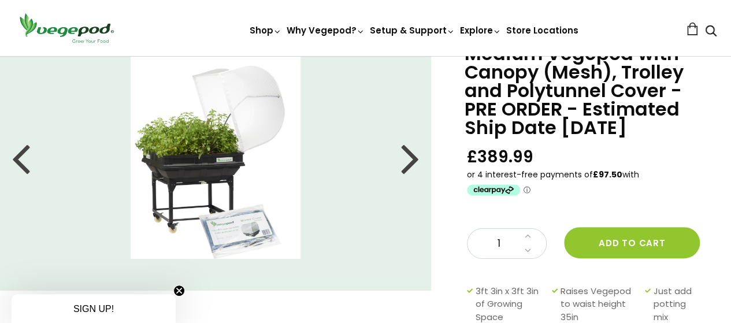 This screenshot has height=323, width=731. I want to click on span: 1, so click(499, 244).